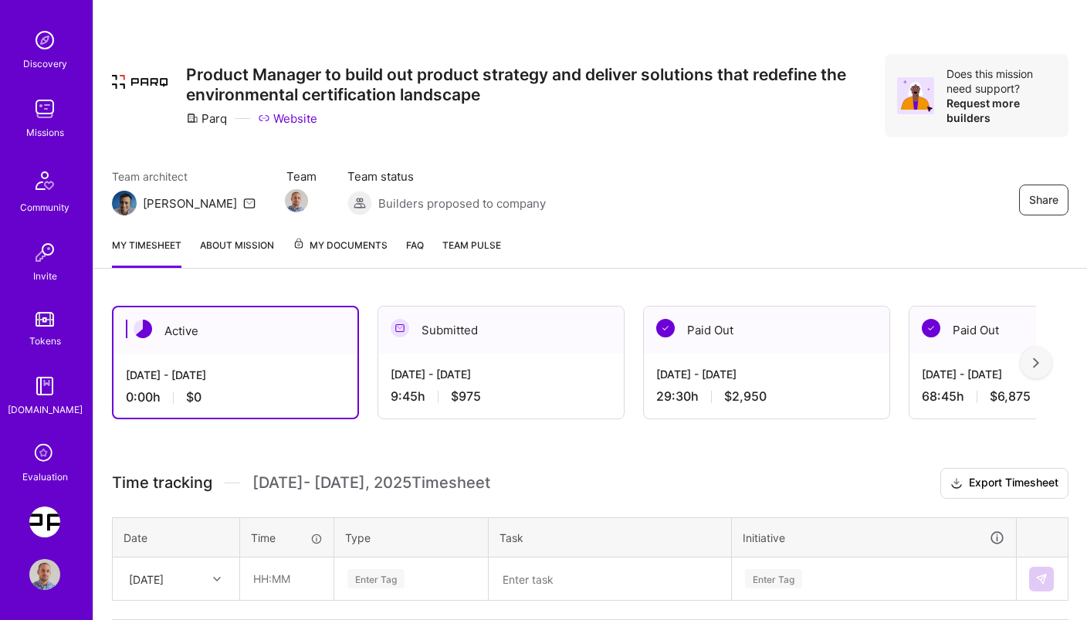  What do you see at coordinates (287, 118) in the screenshot?
I see `a: Website` at bounding box center [287, 118].